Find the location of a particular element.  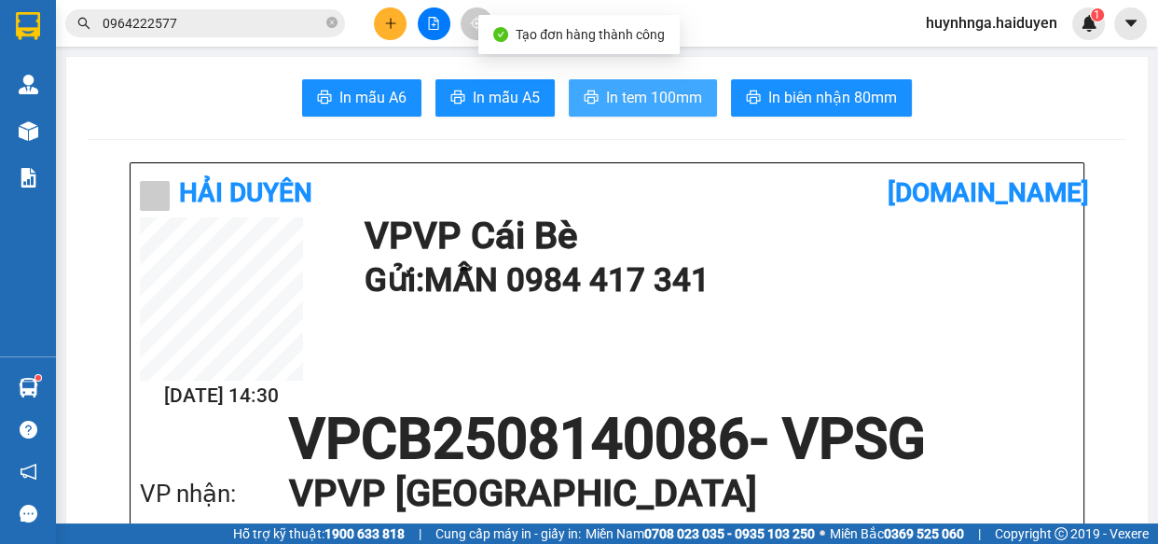

img: icon-new-feature is located at coordinates (1089, 23).